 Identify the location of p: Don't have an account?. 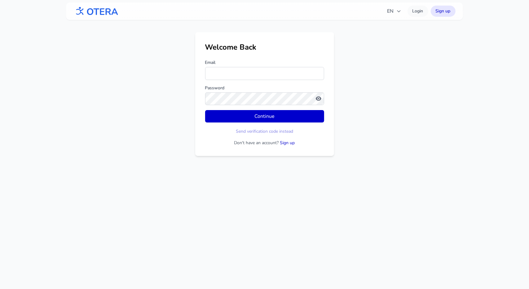
(265, 143).